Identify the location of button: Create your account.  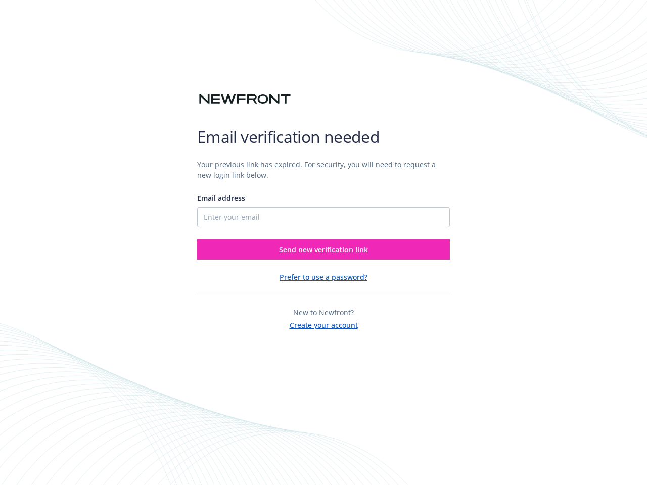
(323, 324).